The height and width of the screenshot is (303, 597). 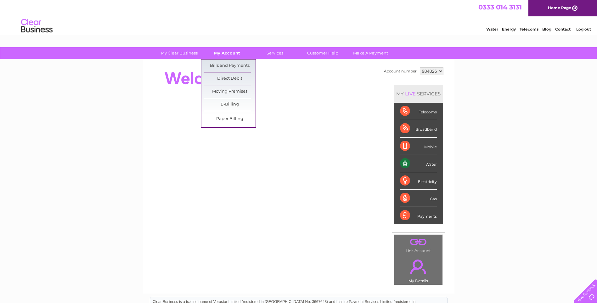 I want to click on a: Customer Help, so click(x=322, y=53).